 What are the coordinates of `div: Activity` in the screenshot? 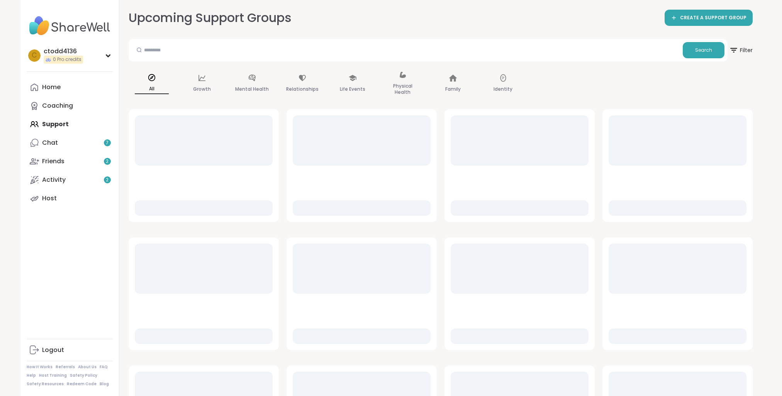 It's located at (54, 180).